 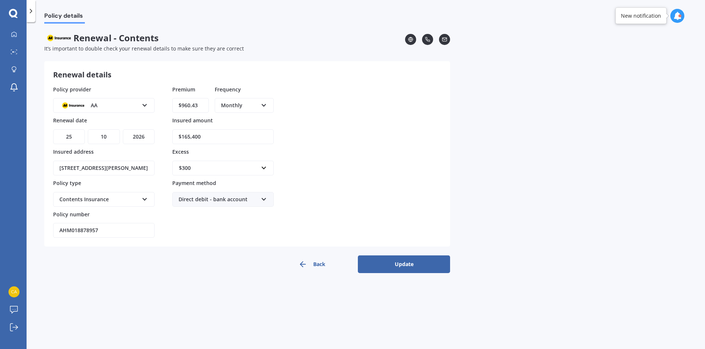 What do you see at coordinates (70, 120) in the screenshot?
I see `span: Renewal date` at bounding box center [70, 120].